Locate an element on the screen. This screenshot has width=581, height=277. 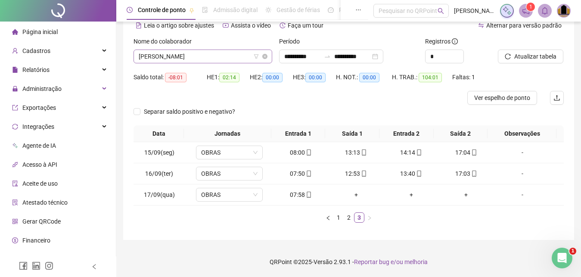
div: H. TRAB.: is located at coordinates (422, 77).